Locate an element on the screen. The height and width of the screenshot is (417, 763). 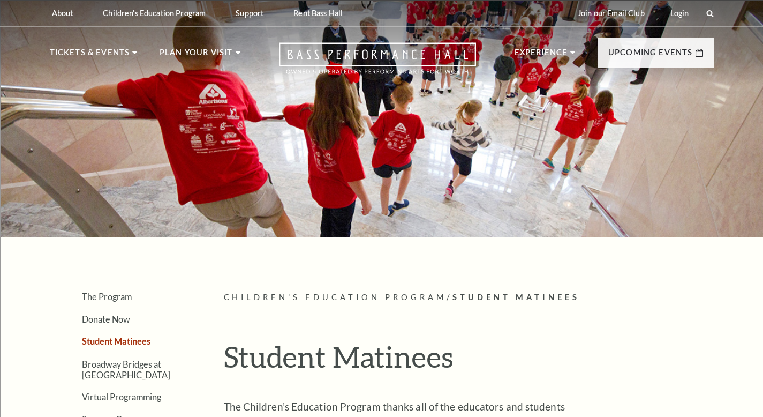
p: Children's Education Program is located at coordinates (154, 13).